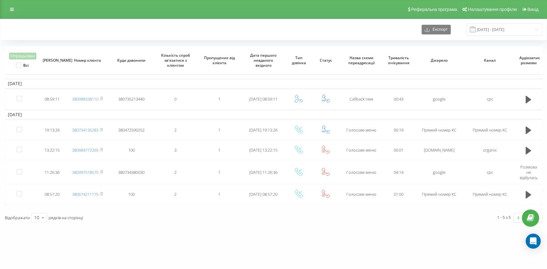  I want to click on td: 08:59:11, so click(52, 99).